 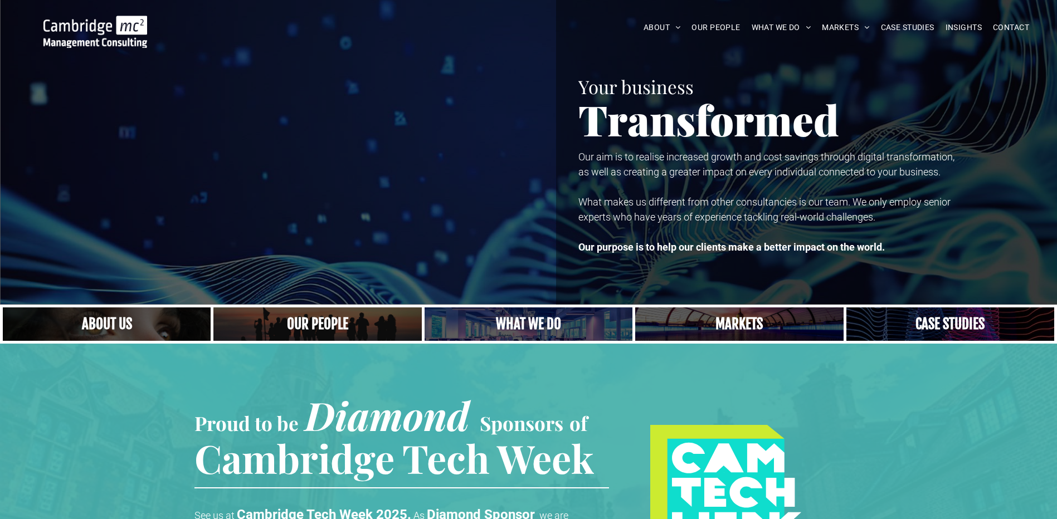 What do you see at coordinates (766, 164) in the screenshot?
I see `span: Our aim is to realise increased growth and cost savings through digital transformation, as well a...` at bounding box center [766, 164].